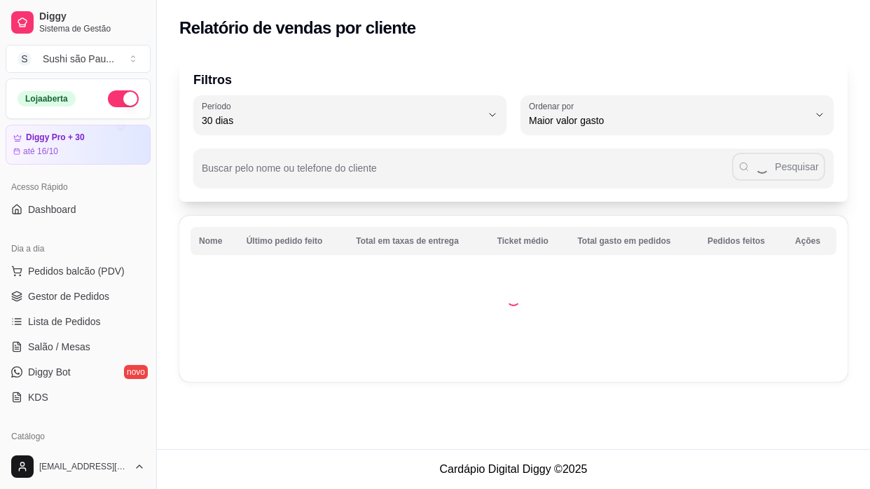 This screenshot has height=489, width=870. What do you see at coordinates (123, 99) in the screenshot?
I see `button: Alterar Status` at bounding box center [123, 99].